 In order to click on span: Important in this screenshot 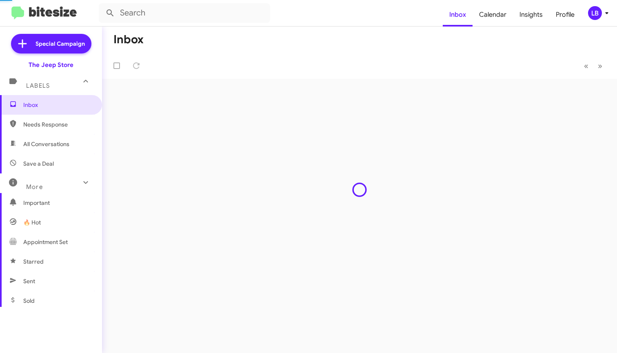, I will do `click(58, 203)`.